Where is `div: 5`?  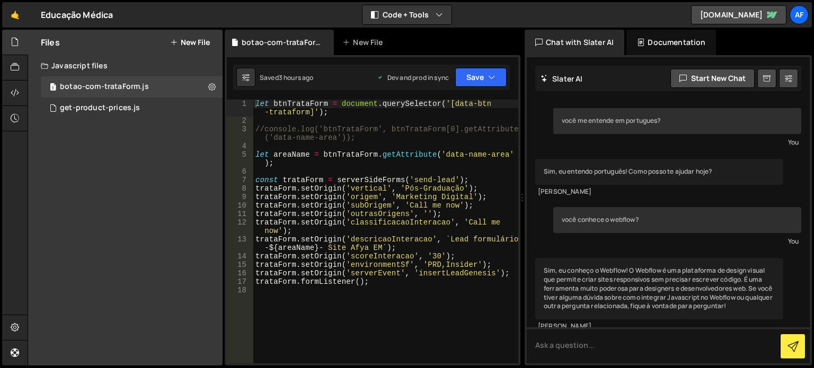
div: 5 is located at coordinates (240, 159).